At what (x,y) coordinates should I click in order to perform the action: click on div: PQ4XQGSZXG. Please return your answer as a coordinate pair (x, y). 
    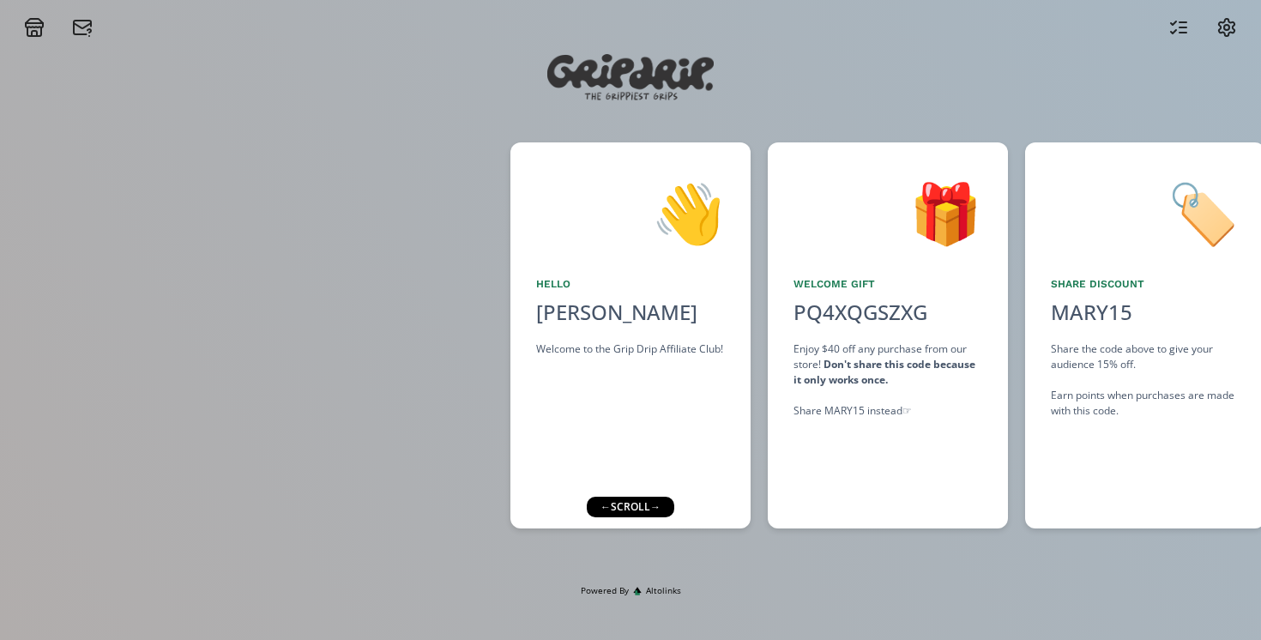
    Looking at the image, I should click on (860, 312).